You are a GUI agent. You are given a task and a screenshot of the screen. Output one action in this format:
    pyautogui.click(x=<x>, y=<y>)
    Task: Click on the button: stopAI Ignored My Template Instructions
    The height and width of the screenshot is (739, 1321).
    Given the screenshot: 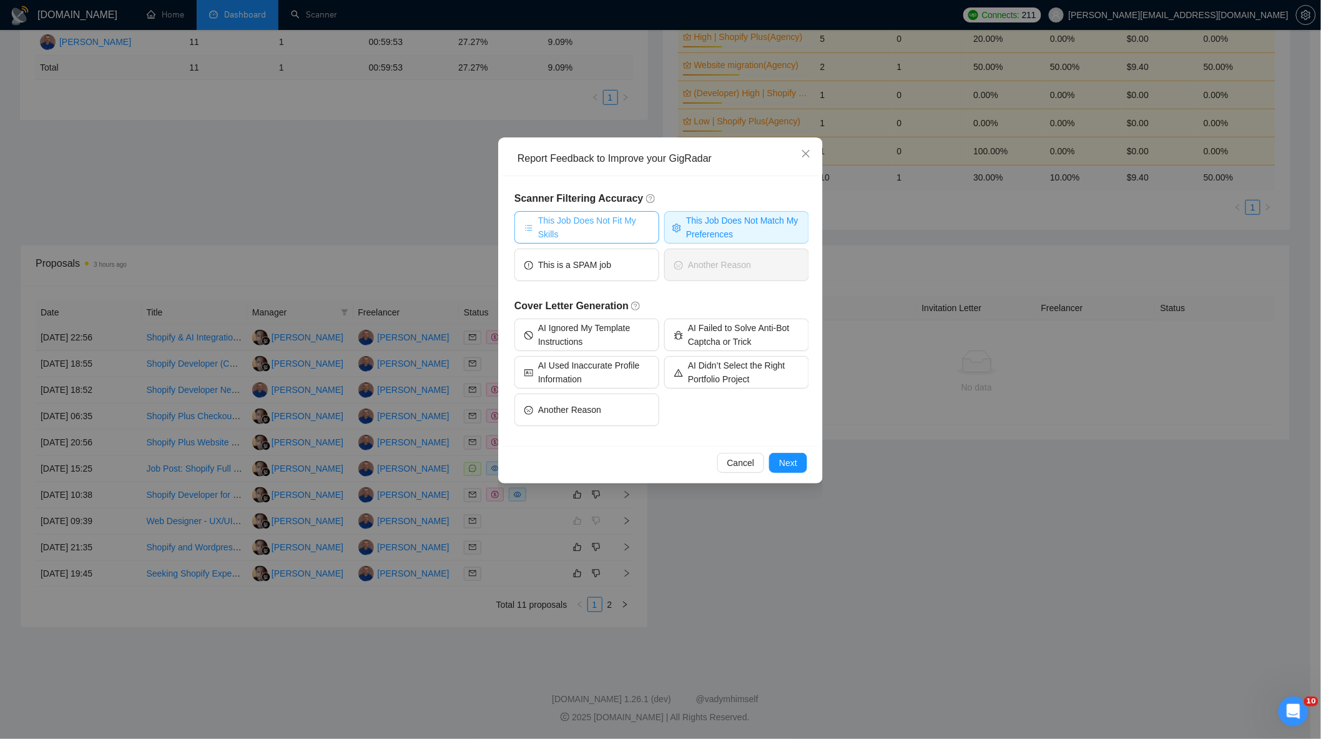 What is the action you would take?
    pyautogui.click(x=587, y=335)
    